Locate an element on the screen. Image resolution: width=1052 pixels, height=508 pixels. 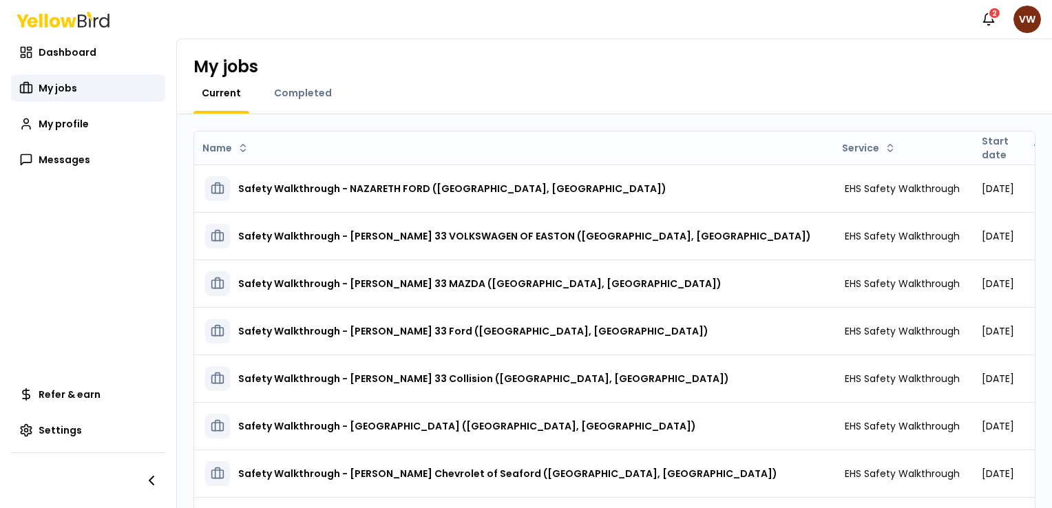
span: Settings is located at coordinates (60, 430).